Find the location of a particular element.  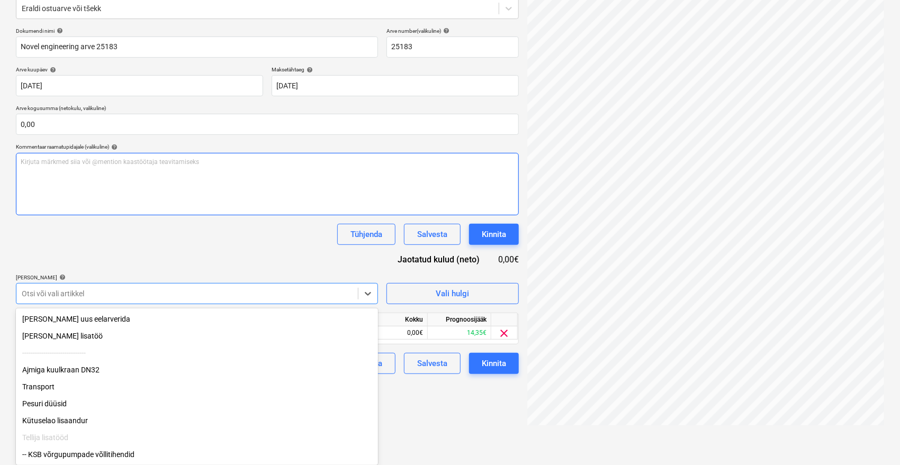

input: Tähtaega pole määratud is located at coordinates (395, 86).